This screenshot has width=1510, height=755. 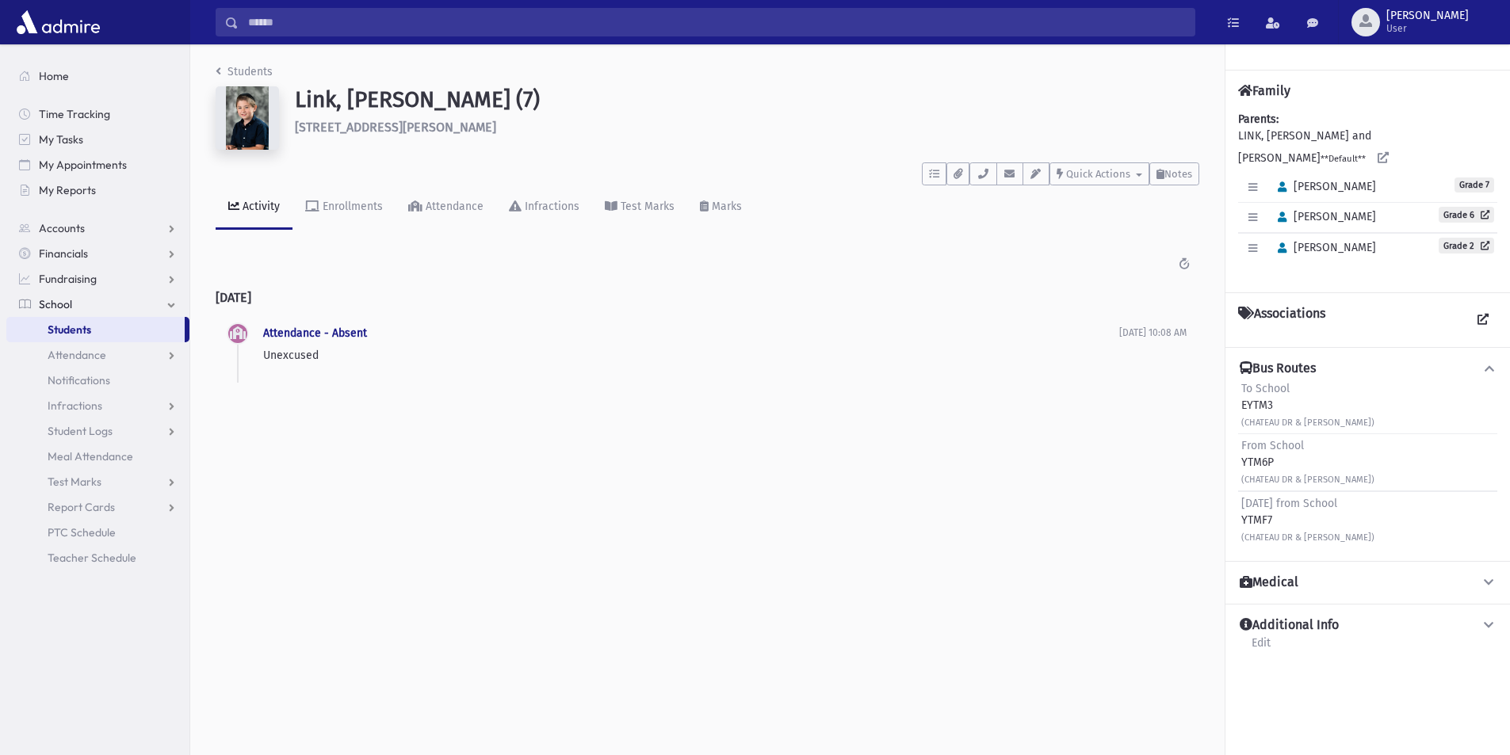 I want to click on a: Financials, so click(x=98, y=254).